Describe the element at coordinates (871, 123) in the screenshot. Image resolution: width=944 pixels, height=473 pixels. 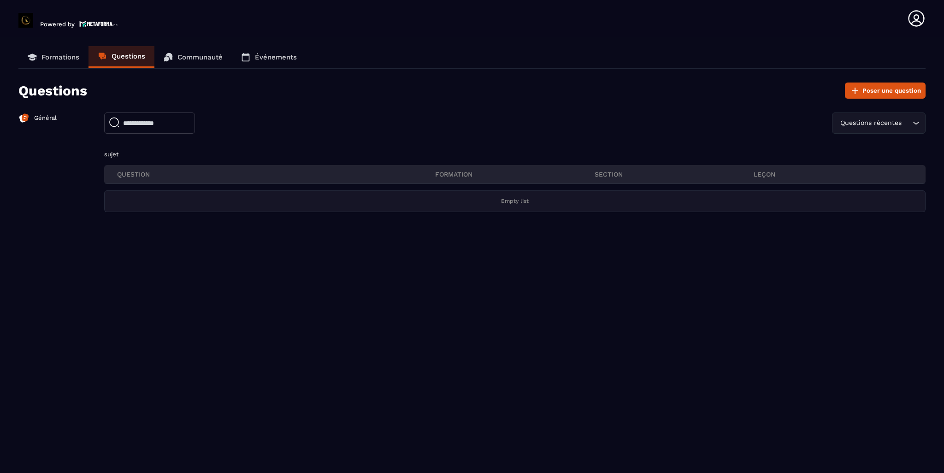
I see `span: Questions récentes` at that location.